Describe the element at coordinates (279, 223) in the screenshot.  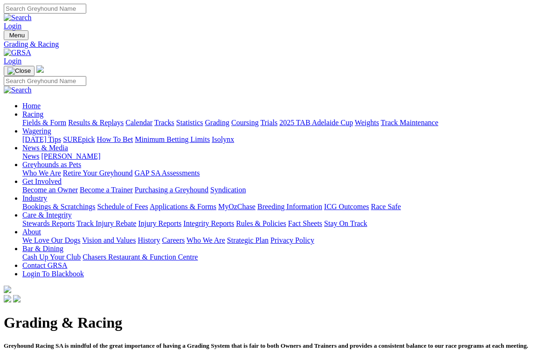
I see `div: Care & Integrity` at that location.